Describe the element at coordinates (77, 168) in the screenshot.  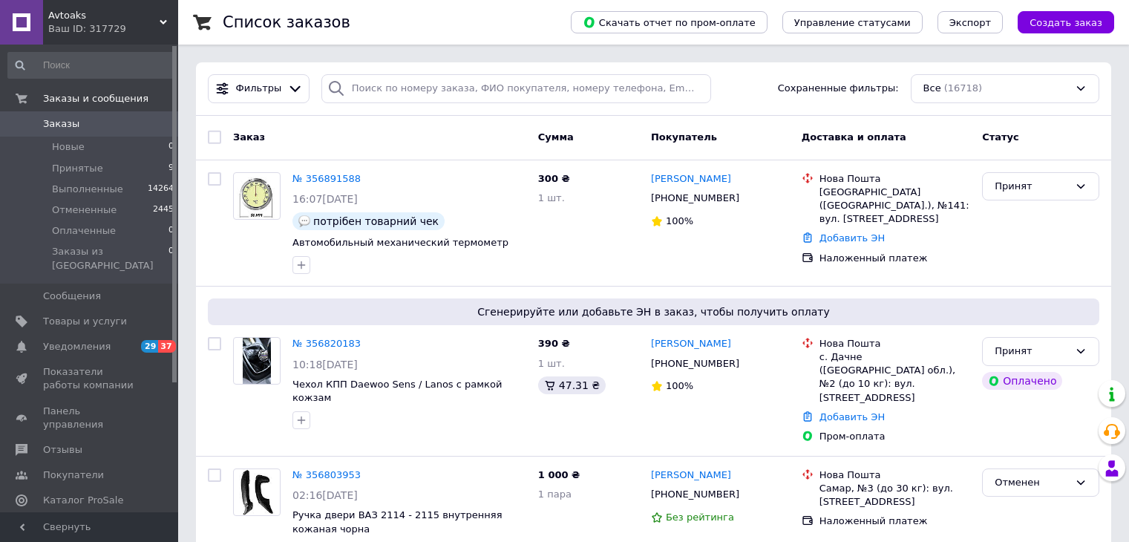
I see `span: Принятые` at that location.